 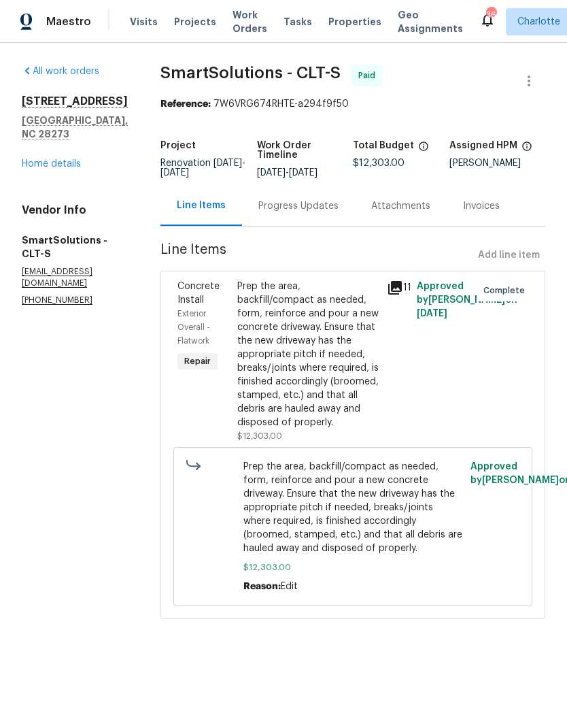 What do you see at coordinates (398, 288) in the screenshot?
I see `div: 11` at bounding box center [398, 288].